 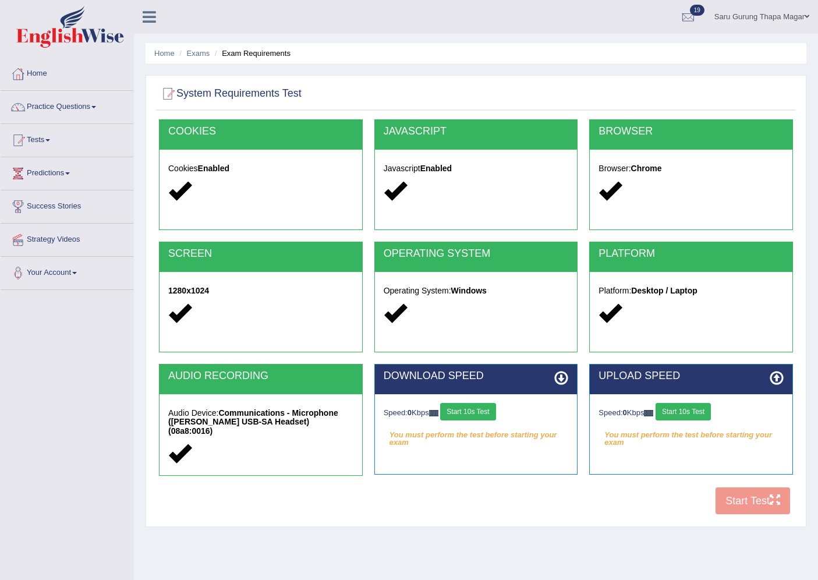 What do you see at coordinates (261, 168) in the screenshot?
I see `h5: Cookies` at bounding box center [261, 168].